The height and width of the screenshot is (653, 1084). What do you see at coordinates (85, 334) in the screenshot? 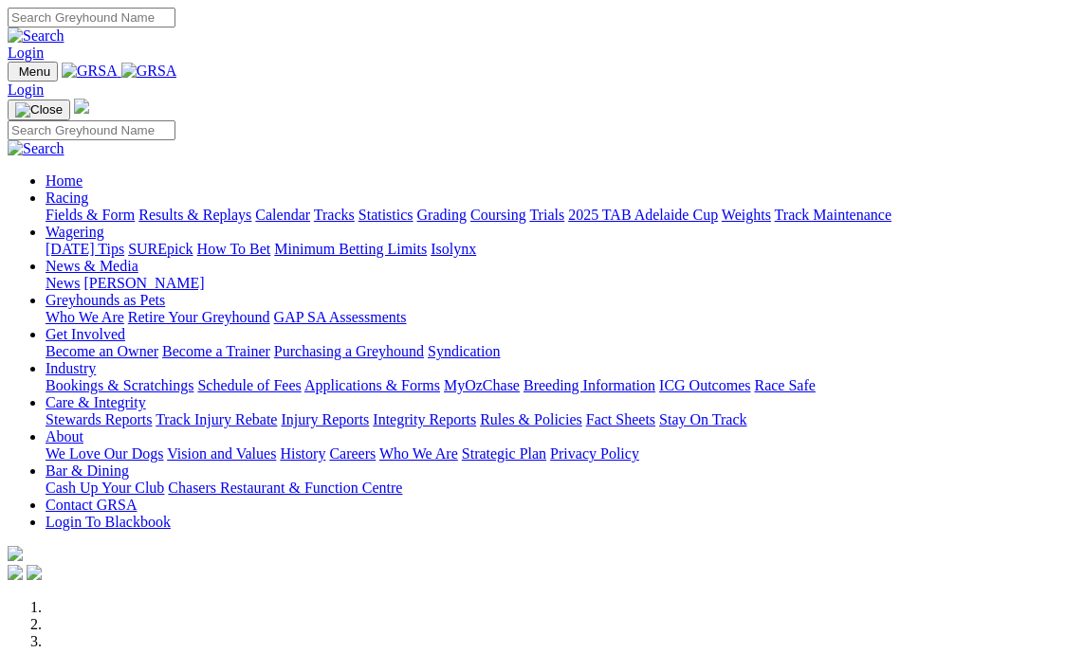
I see `a: Get Involved` at bounding box center [85, 334].